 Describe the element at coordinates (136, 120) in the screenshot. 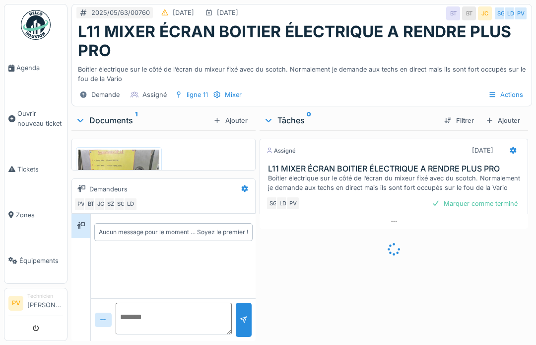

I see `sup: 1` at that location.